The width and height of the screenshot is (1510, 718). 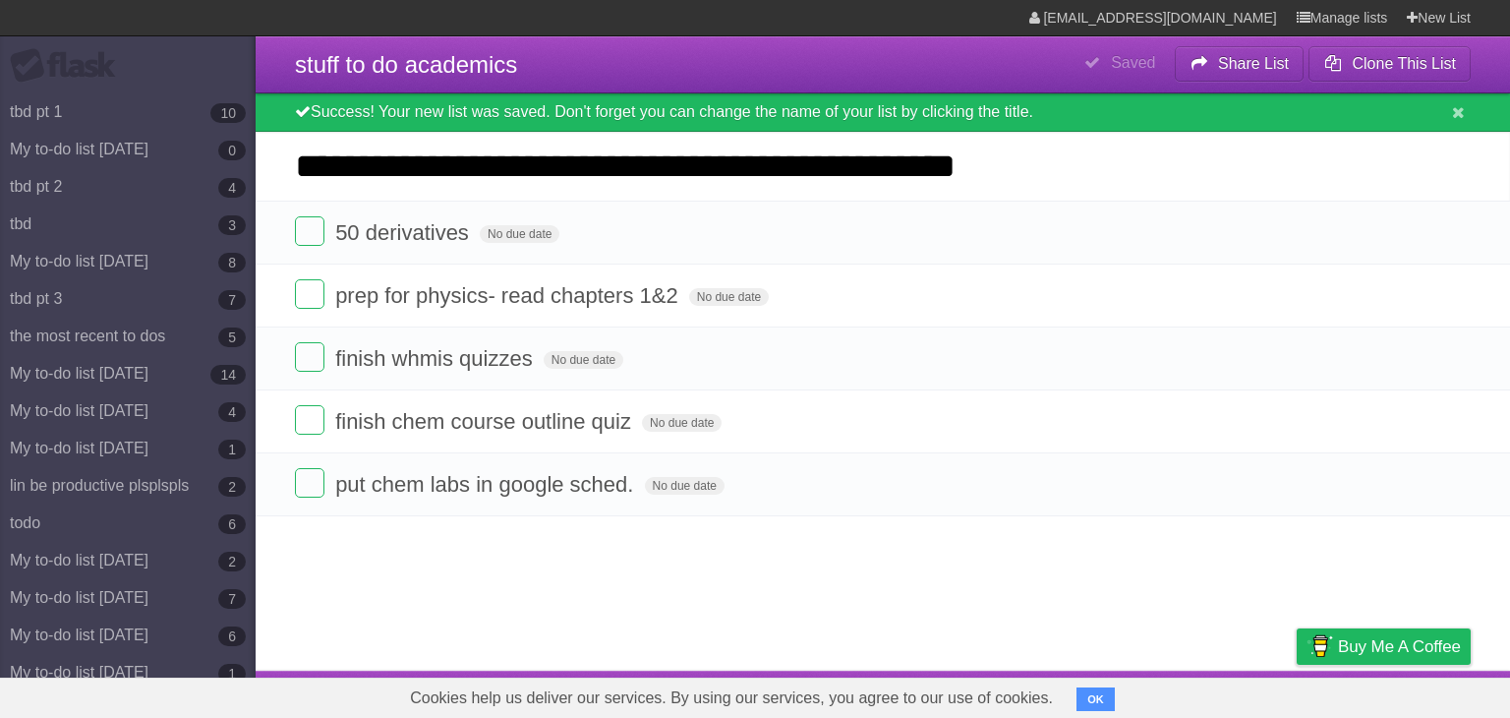 I want to click on button: Share List, so click(x=1240, y=64).